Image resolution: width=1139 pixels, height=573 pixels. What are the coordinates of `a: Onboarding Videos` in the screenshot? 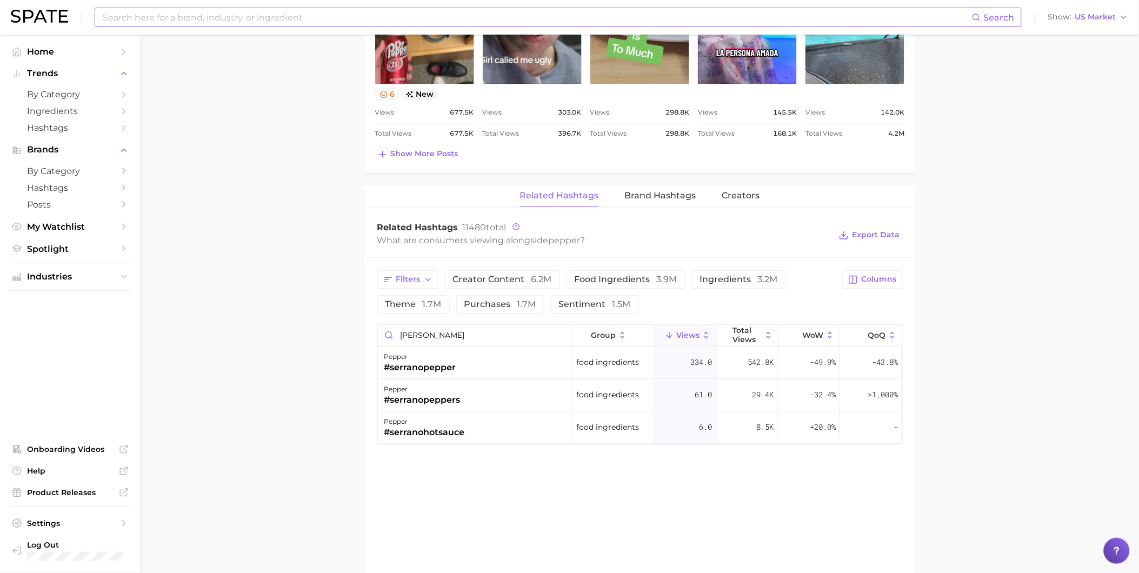 It's located at (70, 449).